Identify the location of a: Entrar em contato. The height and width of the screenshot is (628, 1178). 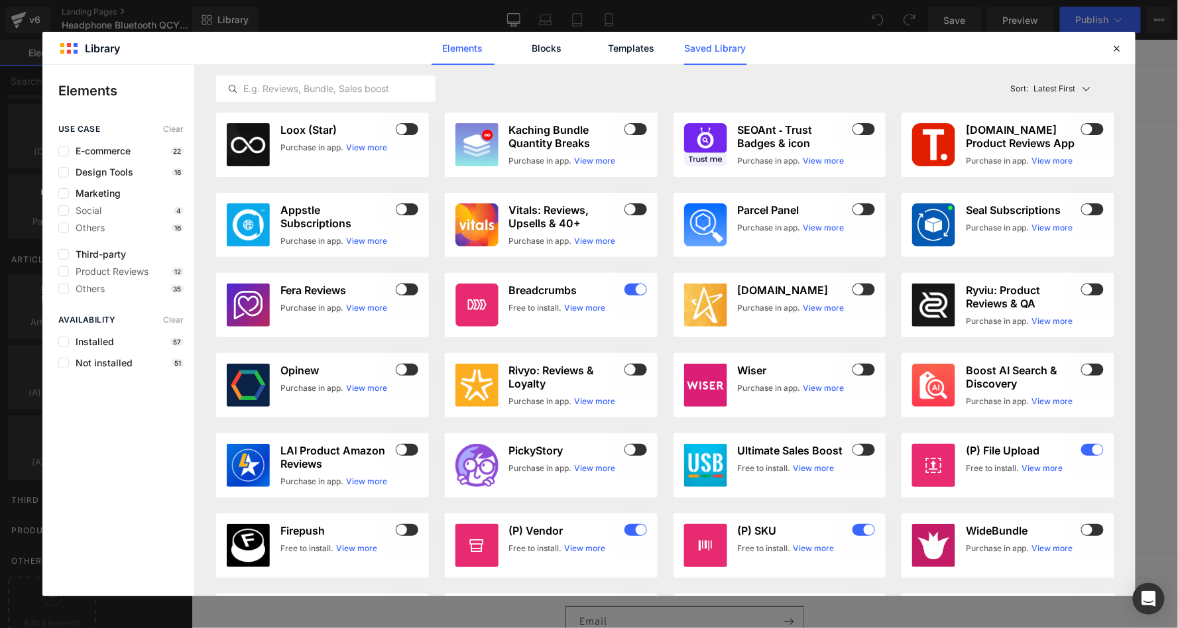
(393, 54).